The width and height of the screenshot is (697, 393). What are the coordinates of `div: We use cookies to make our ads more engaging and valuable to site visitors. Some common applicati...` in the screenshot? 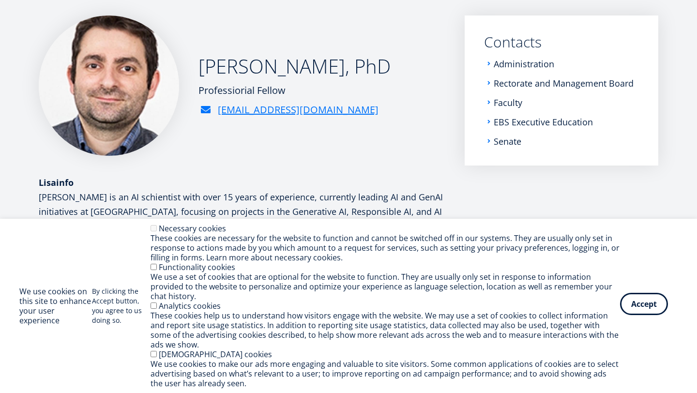 It's located at (385, 373).